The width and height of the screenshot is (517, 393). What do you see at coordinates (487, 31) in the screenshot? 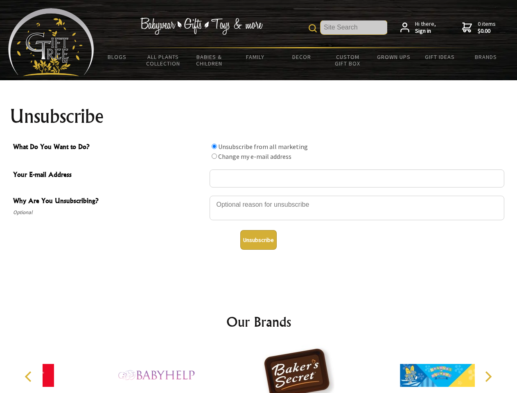
I see `strong: $0.00` at bounding box center [487, 31].